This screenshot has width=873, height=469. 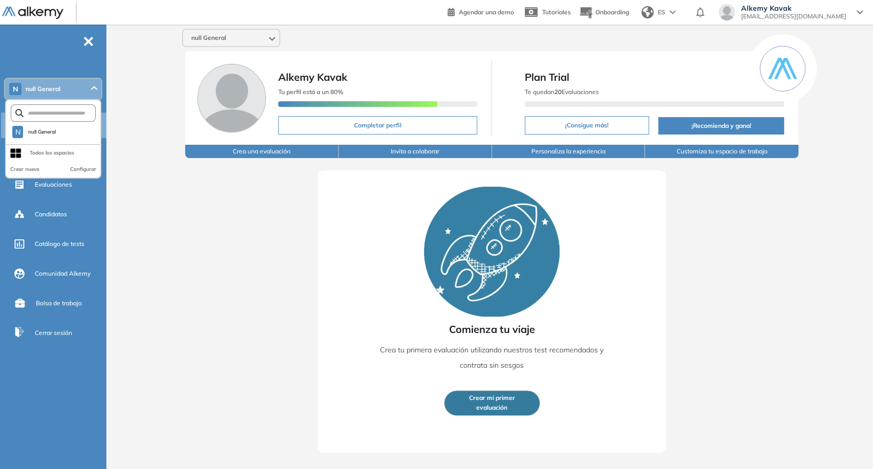 I want to click on button: Crea una evaluación, so click(x=262, y=151).